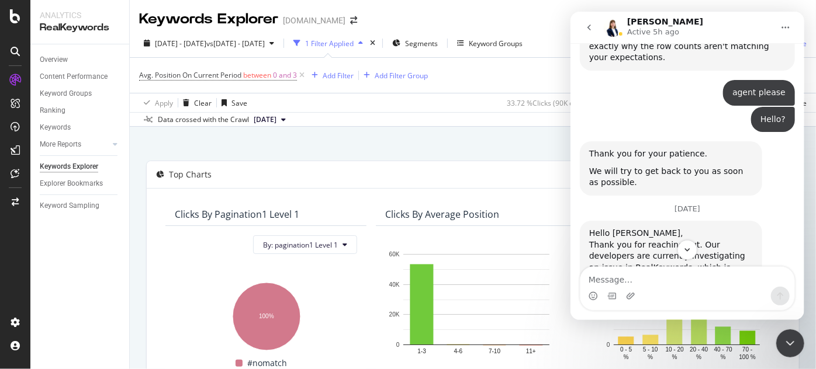 The image size is (816, 369). I want to click on div: Keyword Groups, so click(65, 94).